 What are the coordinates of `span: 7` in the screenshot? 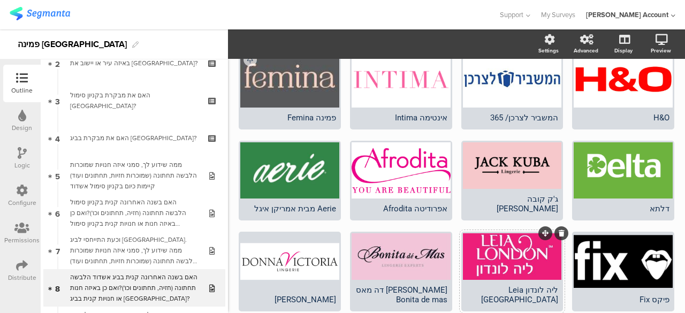 It's located at (58, 250).